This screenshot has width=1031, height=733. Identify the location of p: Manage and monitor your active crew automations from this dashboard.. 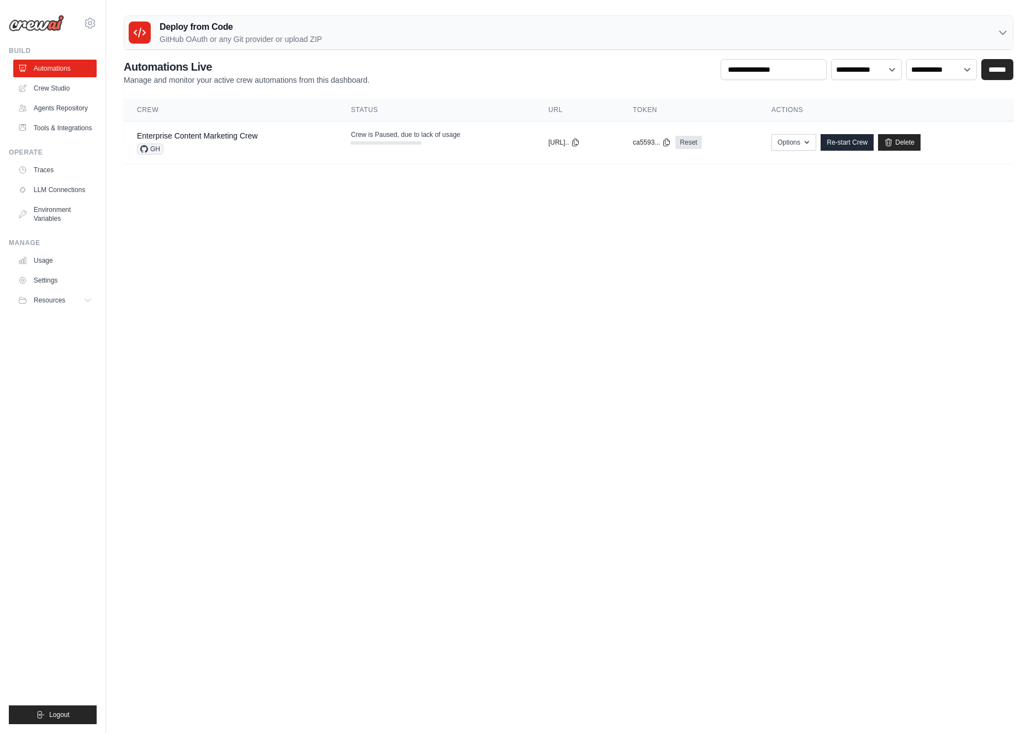
(246, 80).